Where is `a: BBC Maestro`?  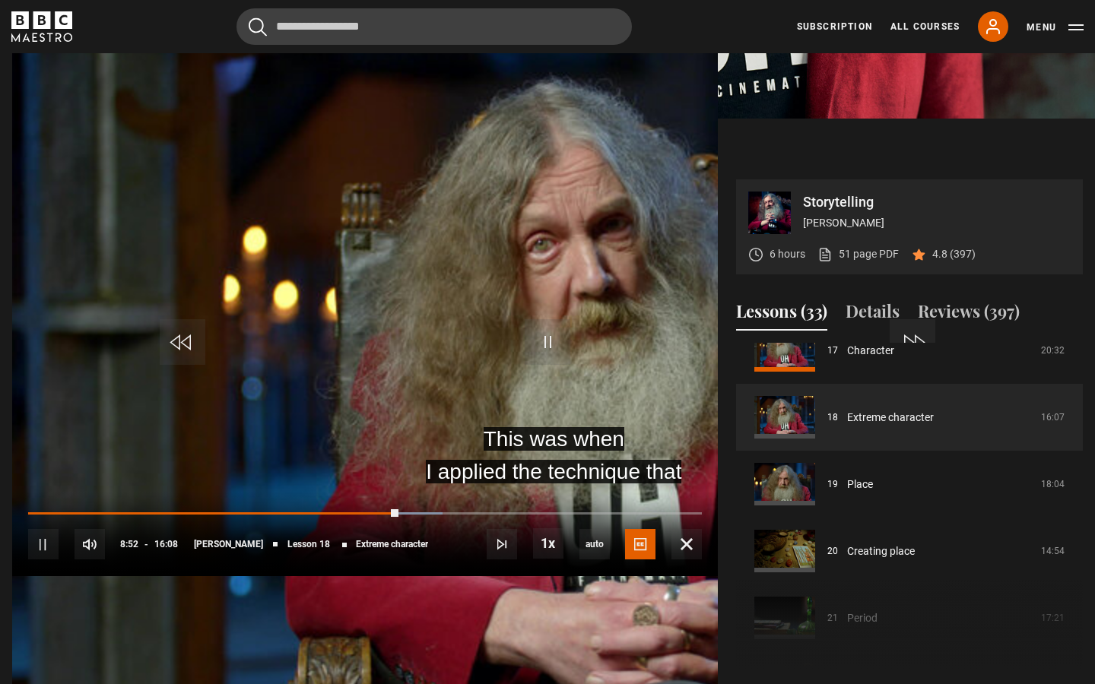 a: BBC Maestro is located at coordinates (42, 27).